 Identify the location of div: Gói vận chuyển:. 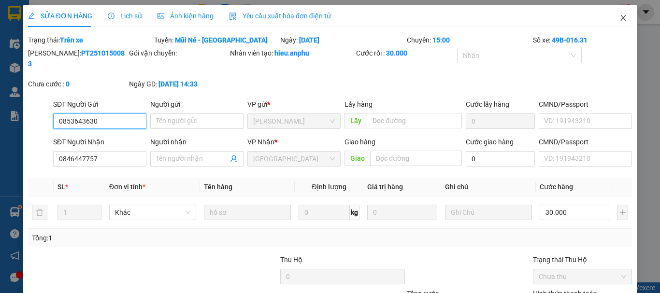
(178, 53).